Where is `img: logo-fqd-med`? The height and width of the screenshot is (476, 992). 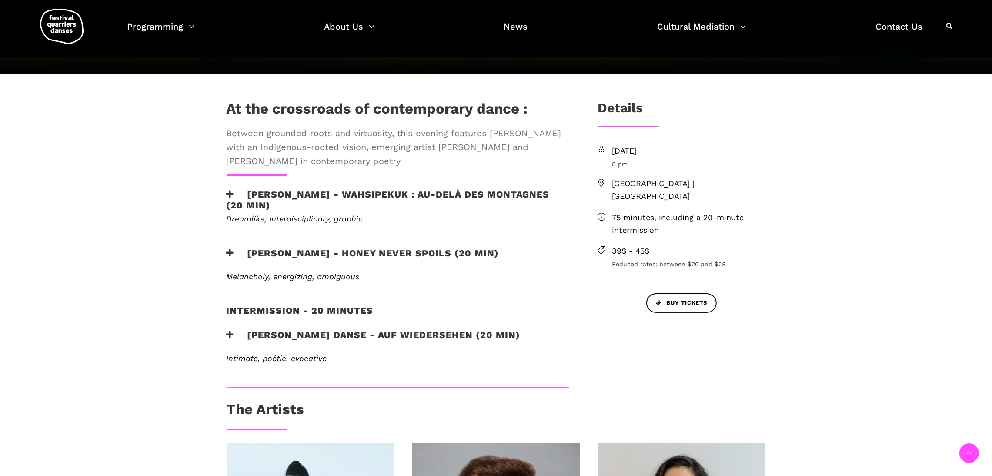
img: logo-fqd-med is located at coordinates (62, 26).